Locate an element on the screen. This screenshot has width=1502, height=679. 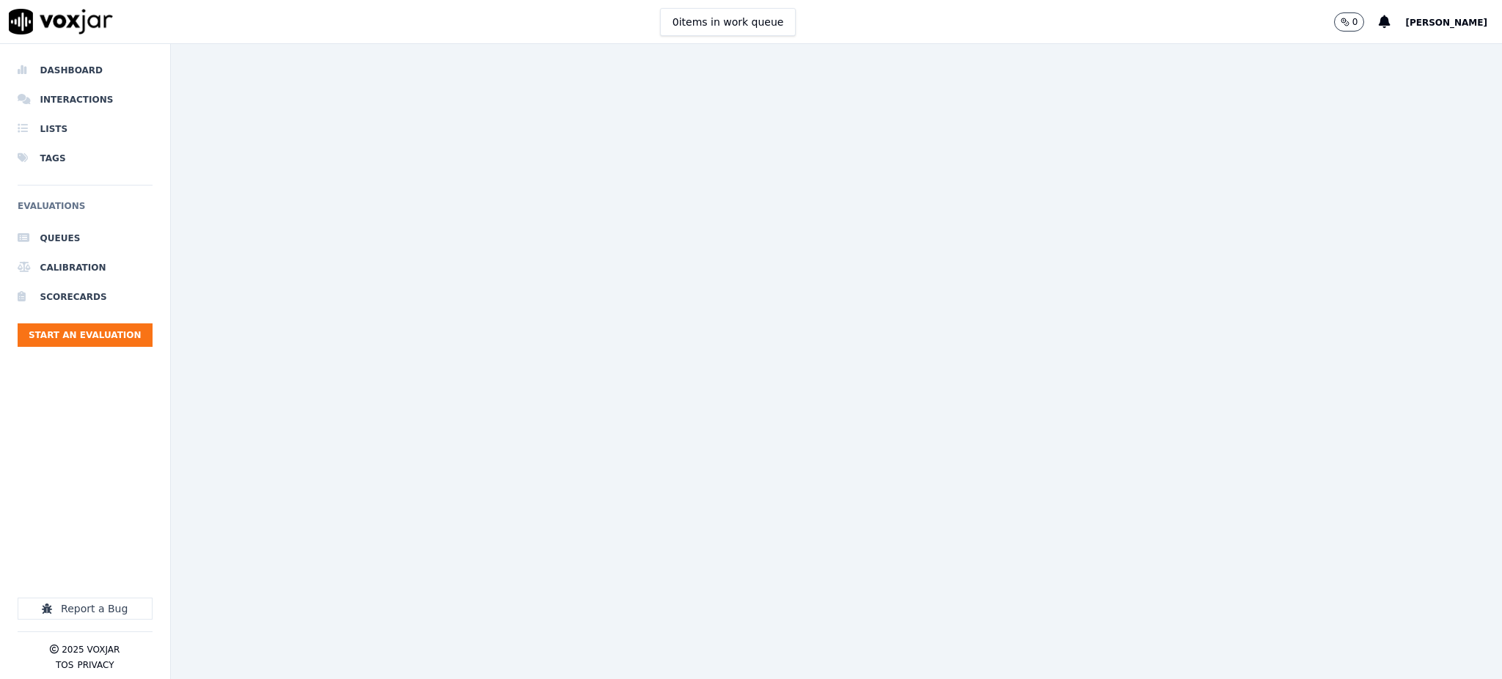
button: 0items in work queue is located at coordinates (728, 22).